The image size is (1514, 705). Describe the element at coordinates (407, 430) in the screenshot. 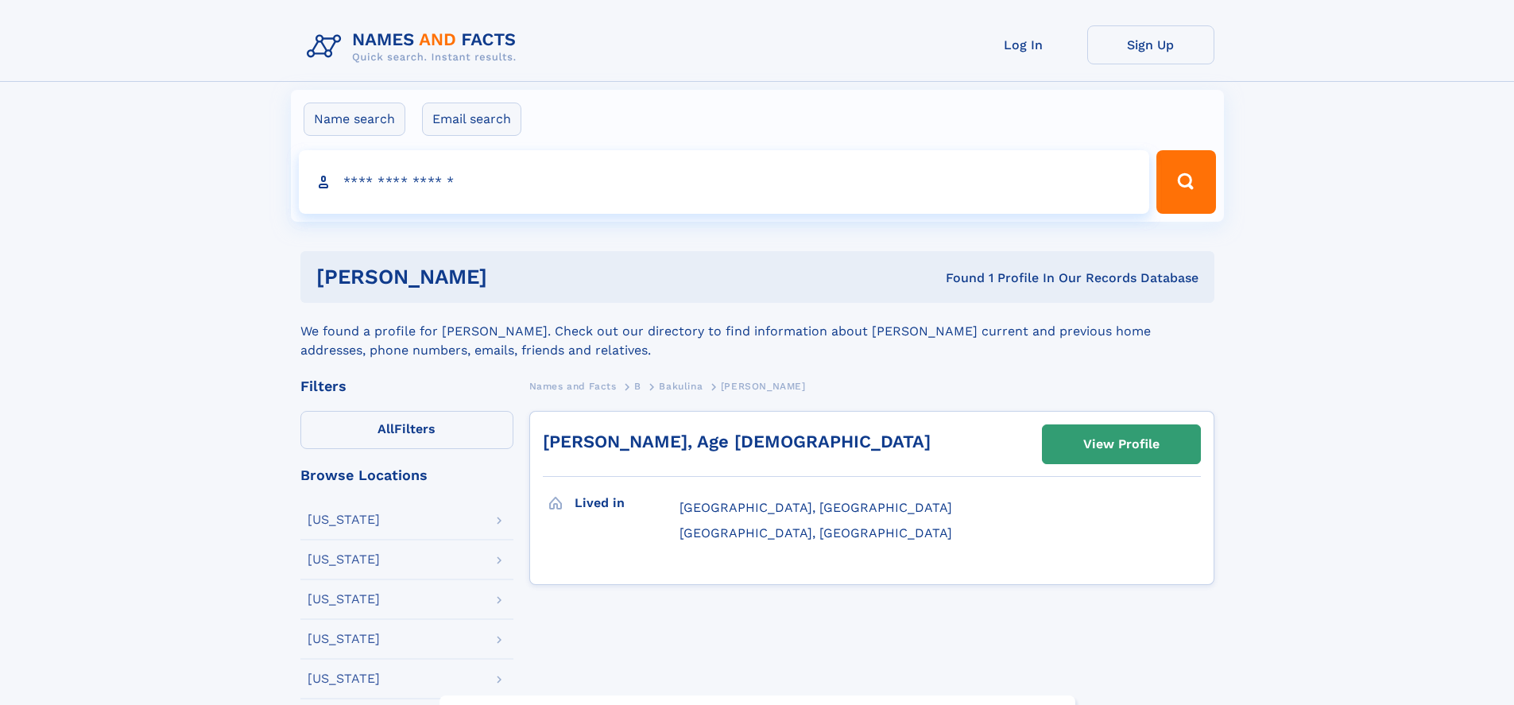

I see `label: Filters` at that location.